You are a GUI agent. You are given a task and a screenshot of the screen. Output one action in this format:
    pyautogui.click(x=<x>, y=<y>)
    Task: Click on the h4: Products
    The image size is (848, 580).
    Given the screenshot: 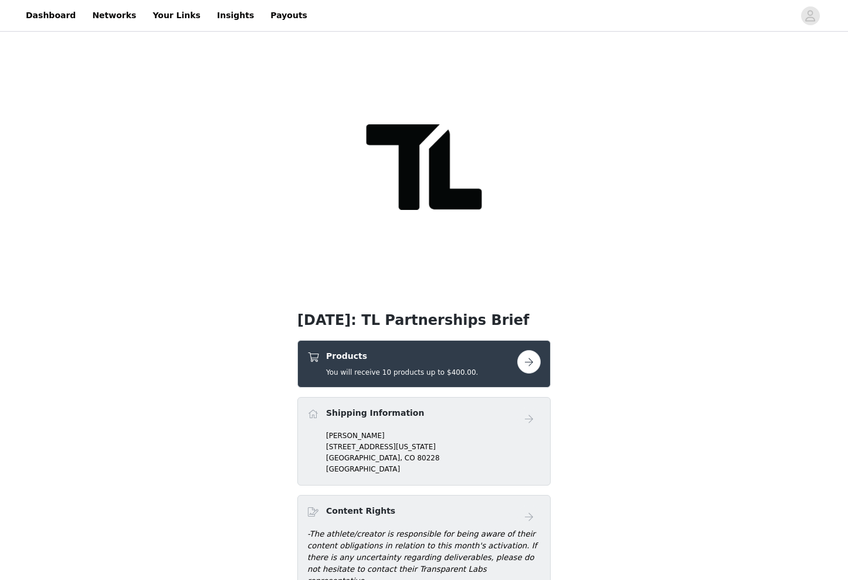 What is the action you would take?
    pyautogui.click(x=402, y=356)
    